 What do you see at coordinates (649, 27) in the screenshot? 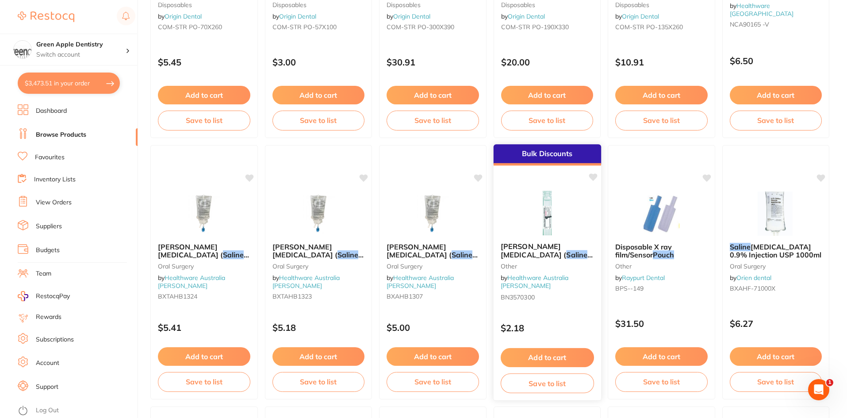
I see `span: COM-STR PO-135X260` at bounding box center [649, 27].